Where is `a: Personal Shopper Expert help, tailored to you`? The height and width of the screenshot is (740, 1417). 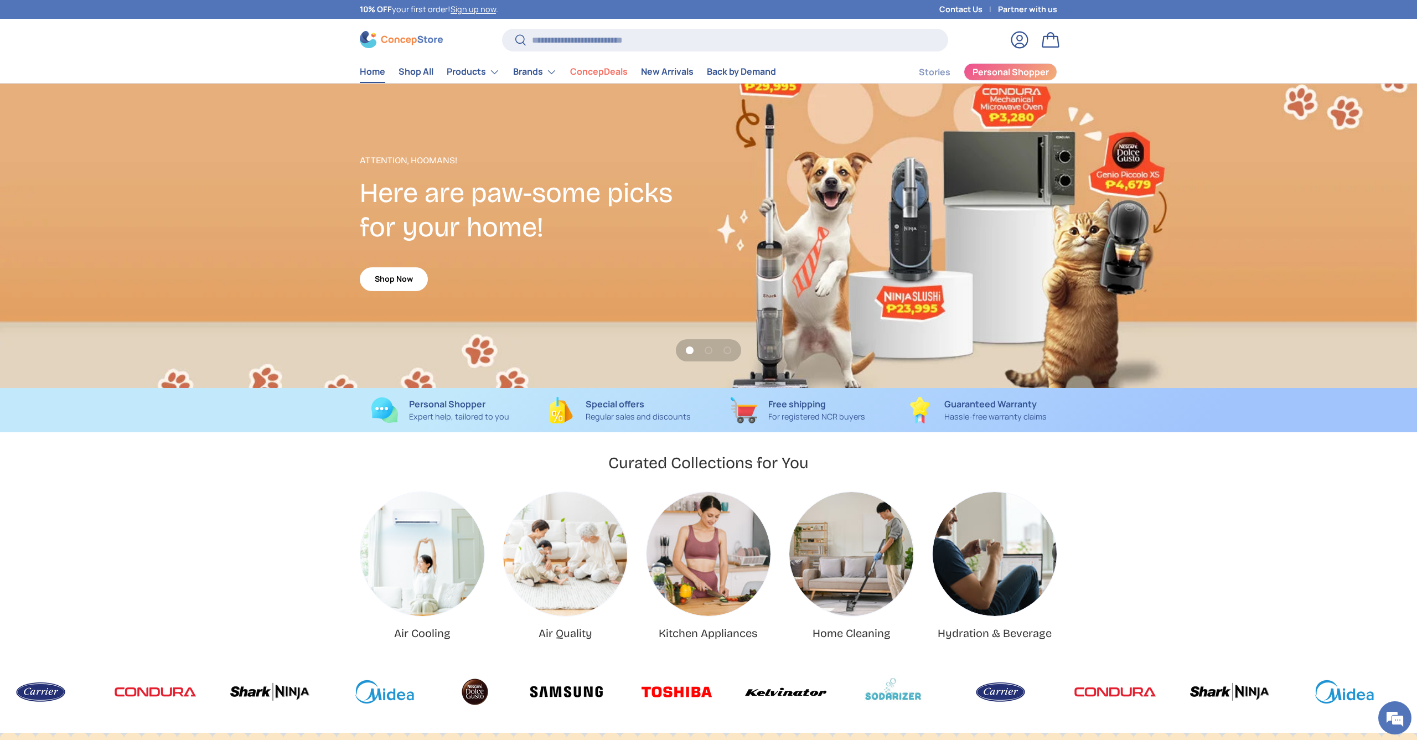 a: Personal Shopper Expert help, tailored to you is located at coordinates (440, 410).